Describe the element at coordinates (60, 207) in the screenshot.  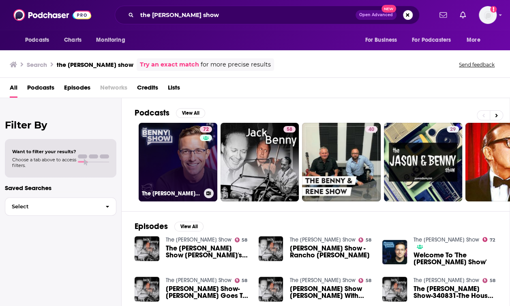
I see `button: Select` at that location.